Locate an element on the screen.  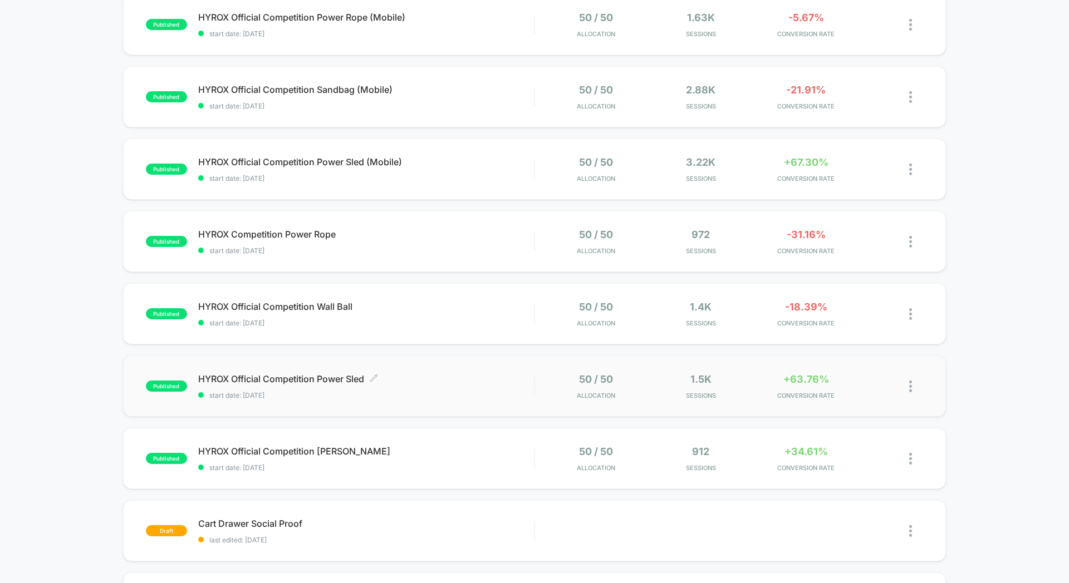
span: +67.30% is located at coordinates (806, 162).